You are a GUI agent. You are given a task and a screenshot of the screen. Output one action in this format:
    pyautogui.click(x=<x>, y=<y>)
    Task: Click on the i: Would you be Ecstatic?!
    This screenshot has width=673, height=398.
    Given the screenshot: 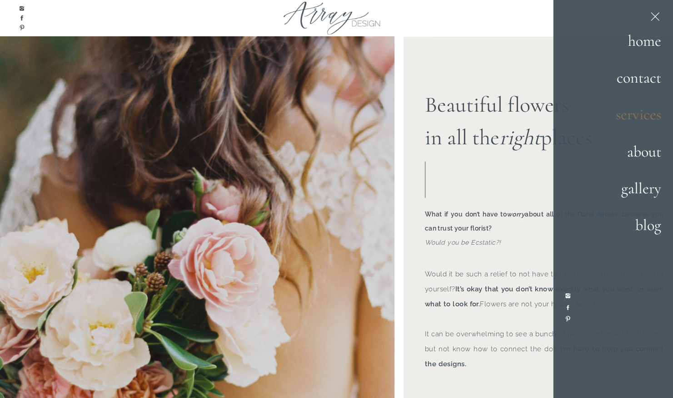 What is the action you would take?
    pyautogui.click(x=462, y=243)
    